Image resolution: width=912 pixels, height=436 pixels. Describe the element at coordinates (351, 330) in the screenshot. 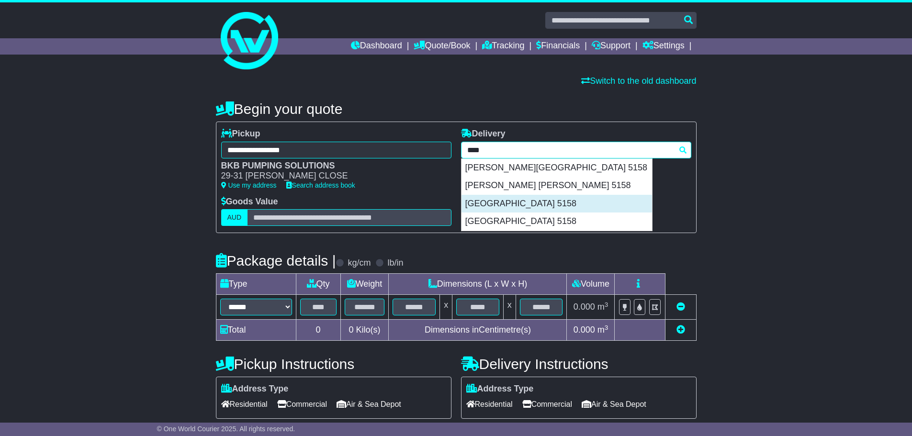

I see `span: 0` at that location.